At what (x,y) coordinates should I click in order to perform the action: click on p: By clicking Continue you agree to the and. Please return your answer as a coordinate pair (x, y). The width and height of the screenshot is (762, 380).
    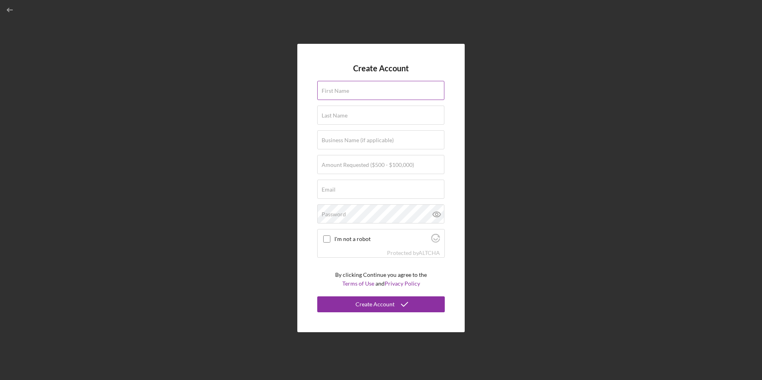
    Looking at the image, I should click on (381, 279).